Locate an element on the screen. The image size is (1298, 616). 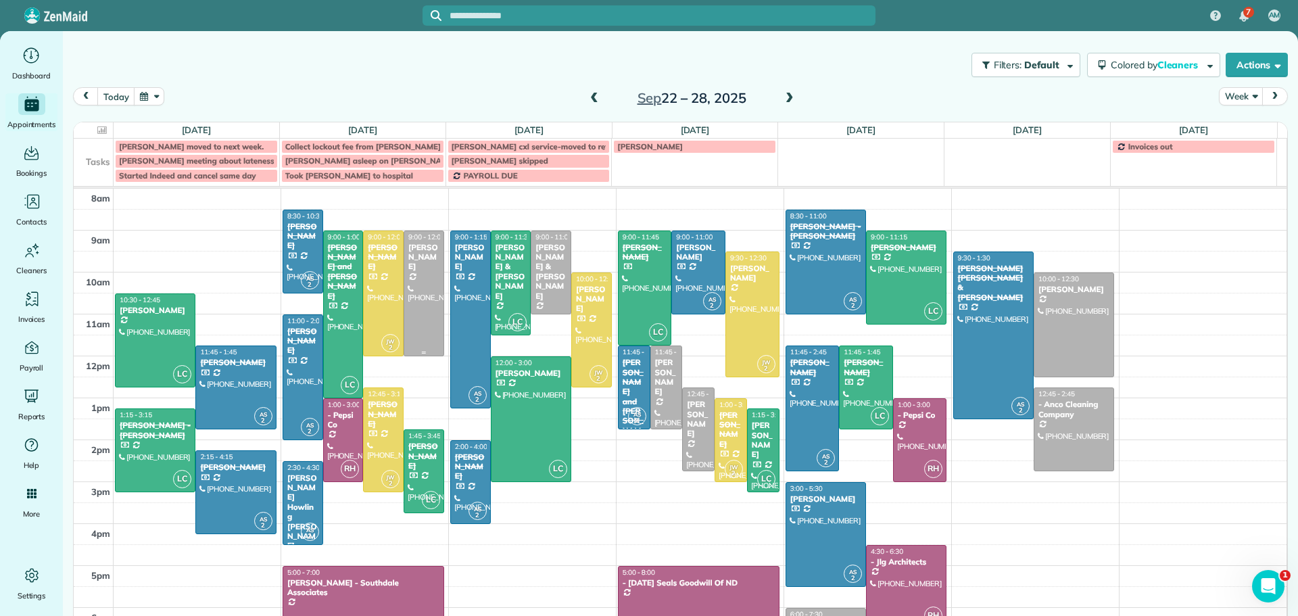
span: More is located at coordinates (31, 514).